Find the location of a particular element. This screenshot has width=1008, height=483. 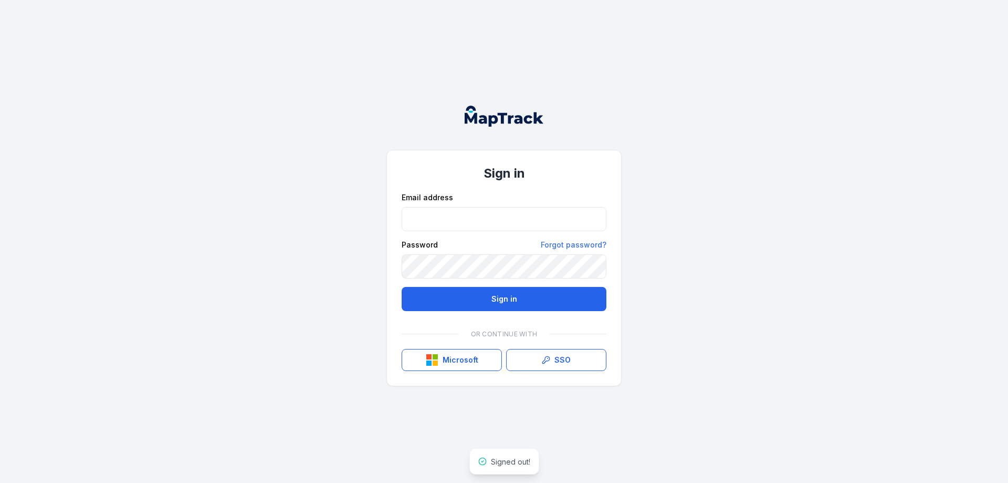

label: Password is located at coordinates (420, 245).